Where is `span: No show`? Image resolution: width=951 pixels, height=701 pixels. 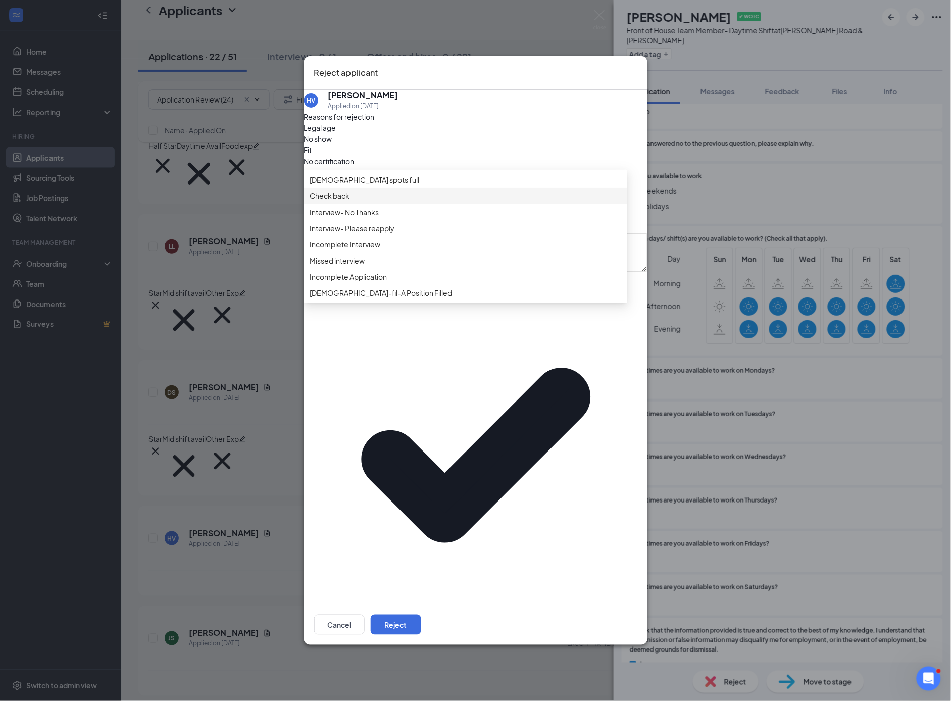
span: No show is located at coordinates (318, 139).